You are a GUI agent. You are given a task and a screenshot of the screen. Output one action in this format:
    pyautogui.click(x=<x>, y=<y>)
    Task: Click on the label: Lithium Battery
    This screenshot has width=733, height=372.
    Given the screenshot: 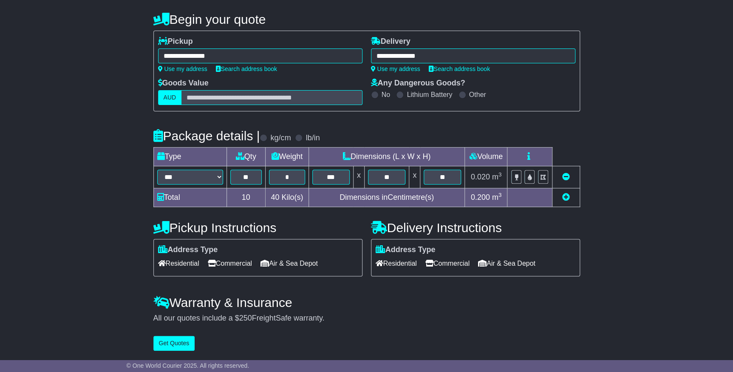 What is the action you would take?
    pyautogui.click(x=429, y=94)
    